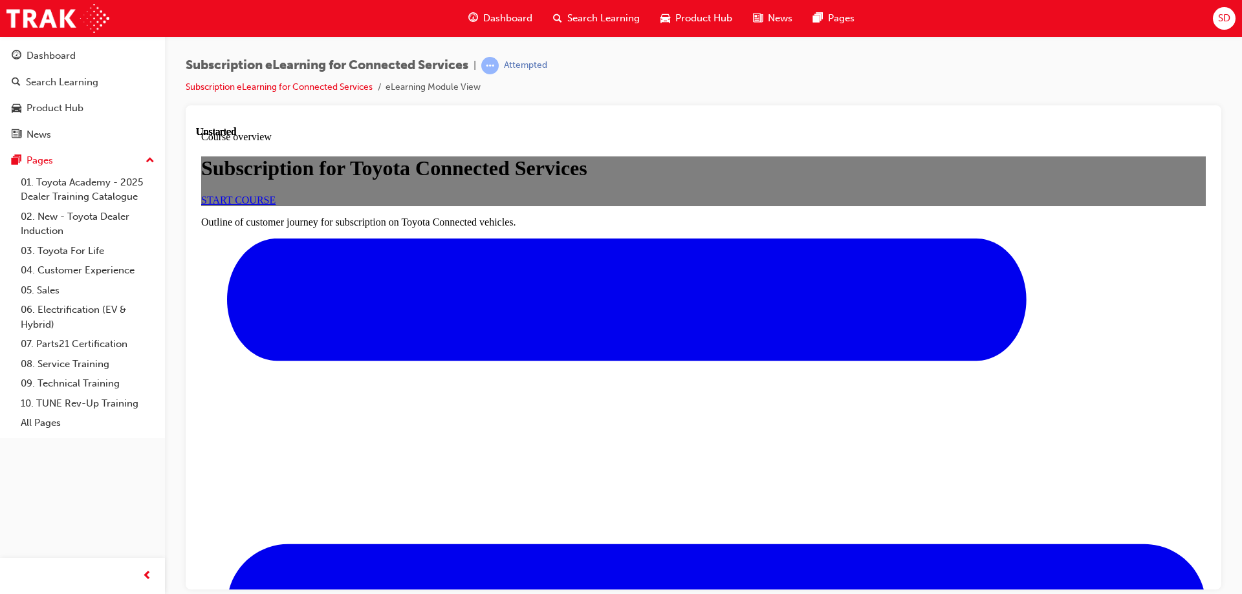  I want to click on a: News, so click(82, 135).